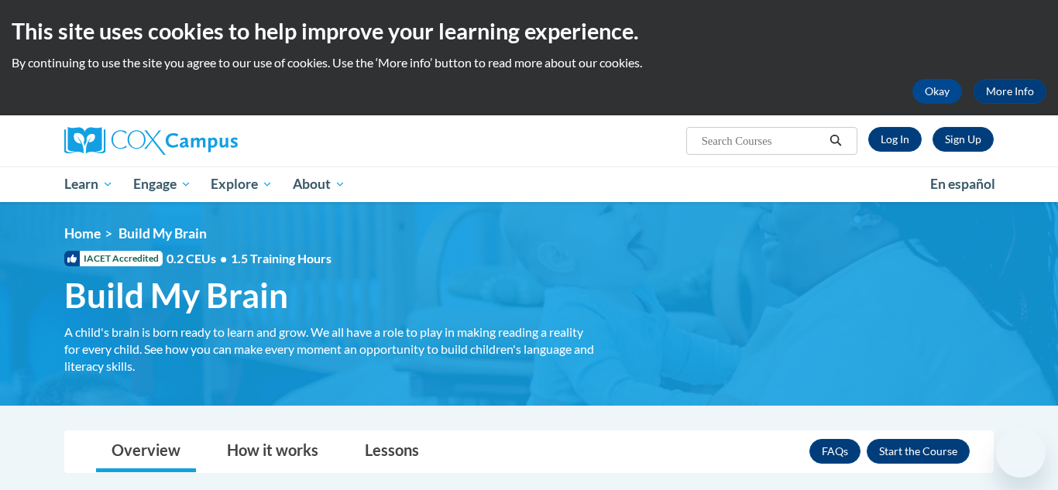  Describe the element at coordinates (151, 141) in the screenshot. I see `img: Cox Campus` at that location.